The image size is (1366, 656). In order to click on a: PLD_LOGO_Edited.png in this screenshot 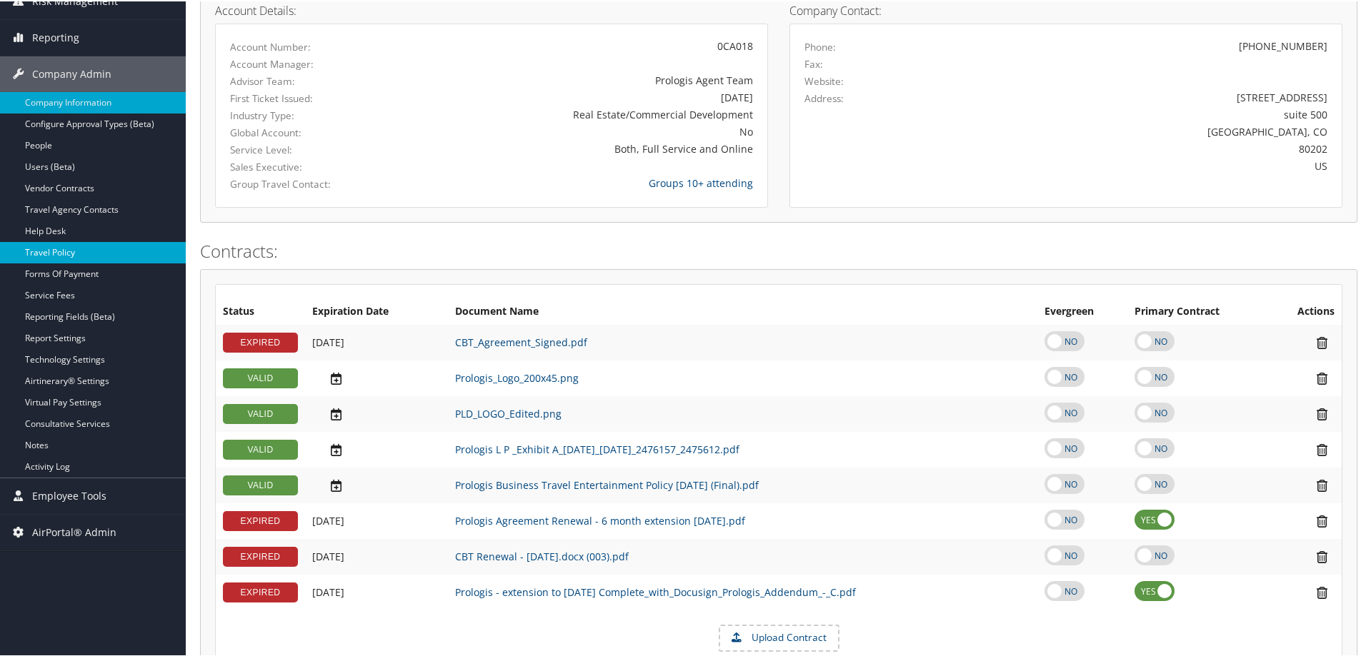, I will do `click(508, 412)`.